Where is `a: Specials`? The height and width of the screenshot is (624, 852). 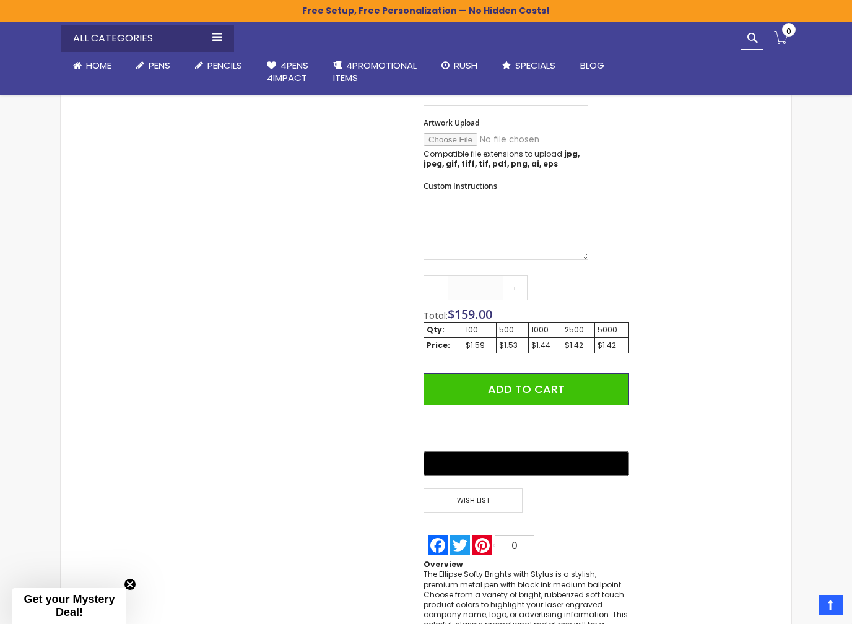
a: Specials is located at coordinates (529, 66).